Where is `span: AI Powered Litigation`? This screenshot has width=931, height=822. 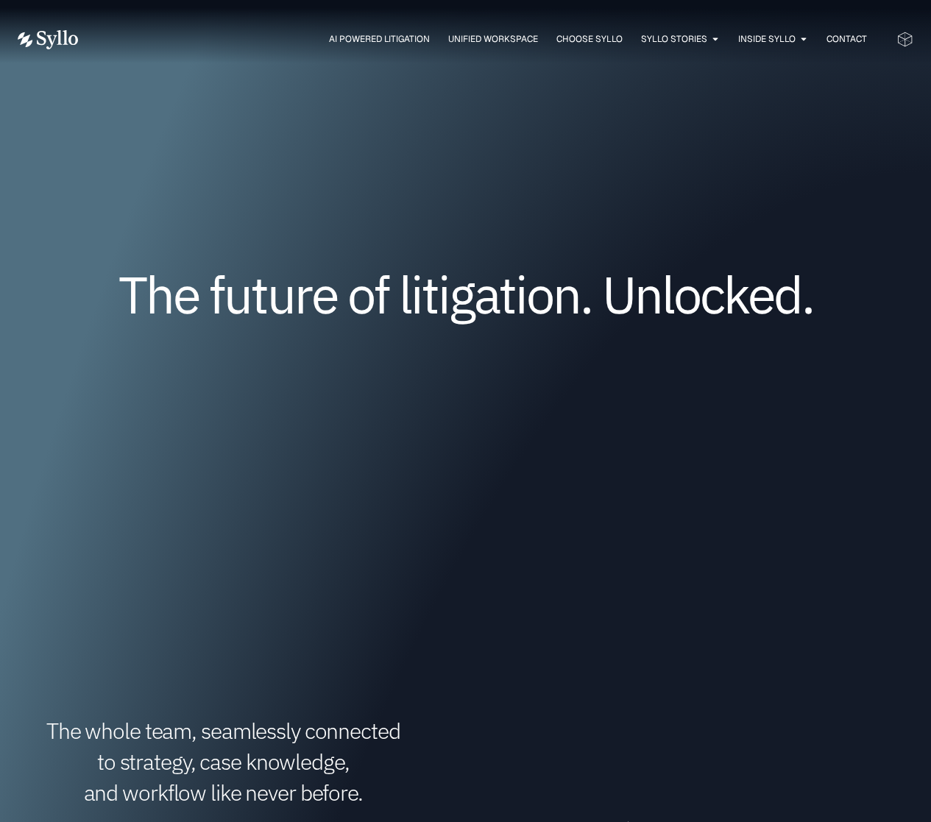
span: AI Powered Litigation is located at coordinates (379, 39).